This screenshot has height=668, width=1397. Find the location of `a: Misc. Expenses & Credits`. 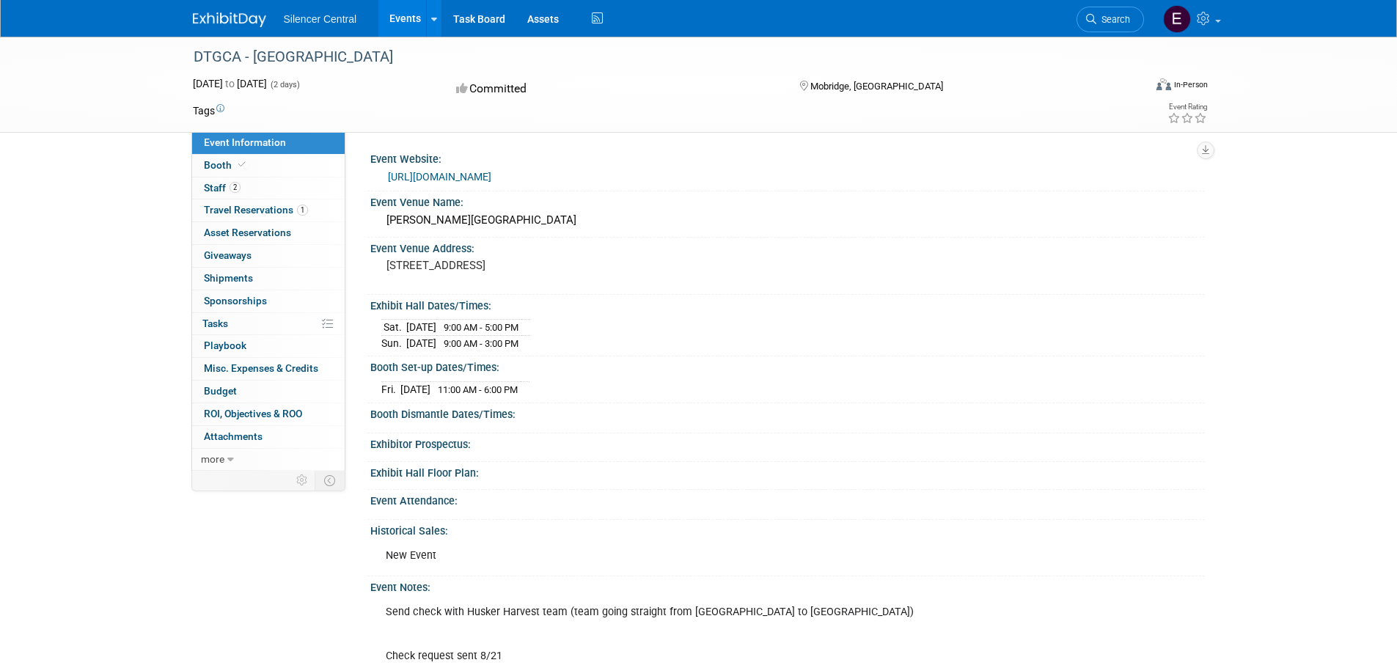

a: Misc. Expenses & Credits is located at coordinates (268, 369).